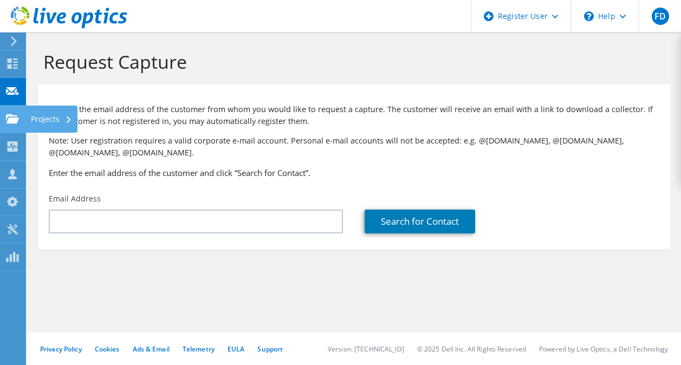  What do you see at coordinates (75, 199) in the screenshot?
I see `label: Email Address` at bounding box center [75, 199].